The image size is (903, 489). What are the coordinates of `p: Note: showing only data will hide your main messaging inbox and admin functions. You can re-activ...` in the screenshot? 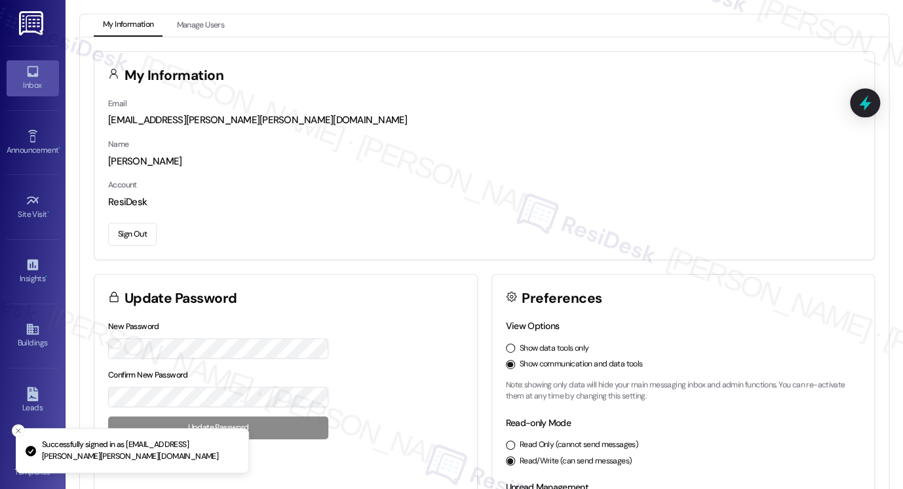 It's located at (683, 391).